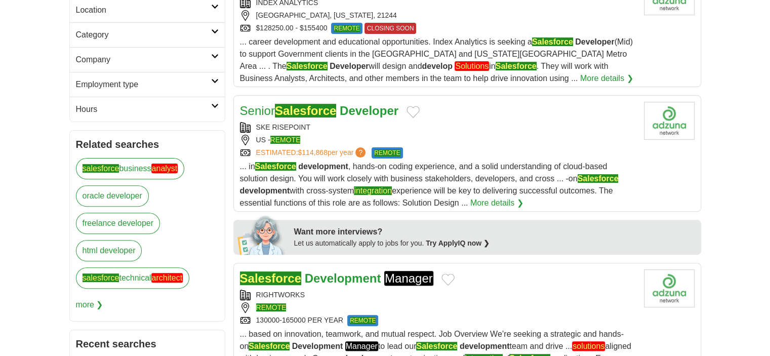 The height and width of the screenshot is (356, 770). What do you see at coordinates (143, 10) in the screenshot?
I see `h2: Location` at bounding box center [143, 10].